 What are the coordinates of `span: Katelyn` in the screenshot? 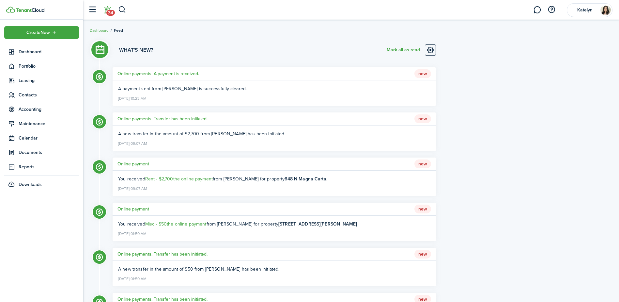 It's located at (585, 10).